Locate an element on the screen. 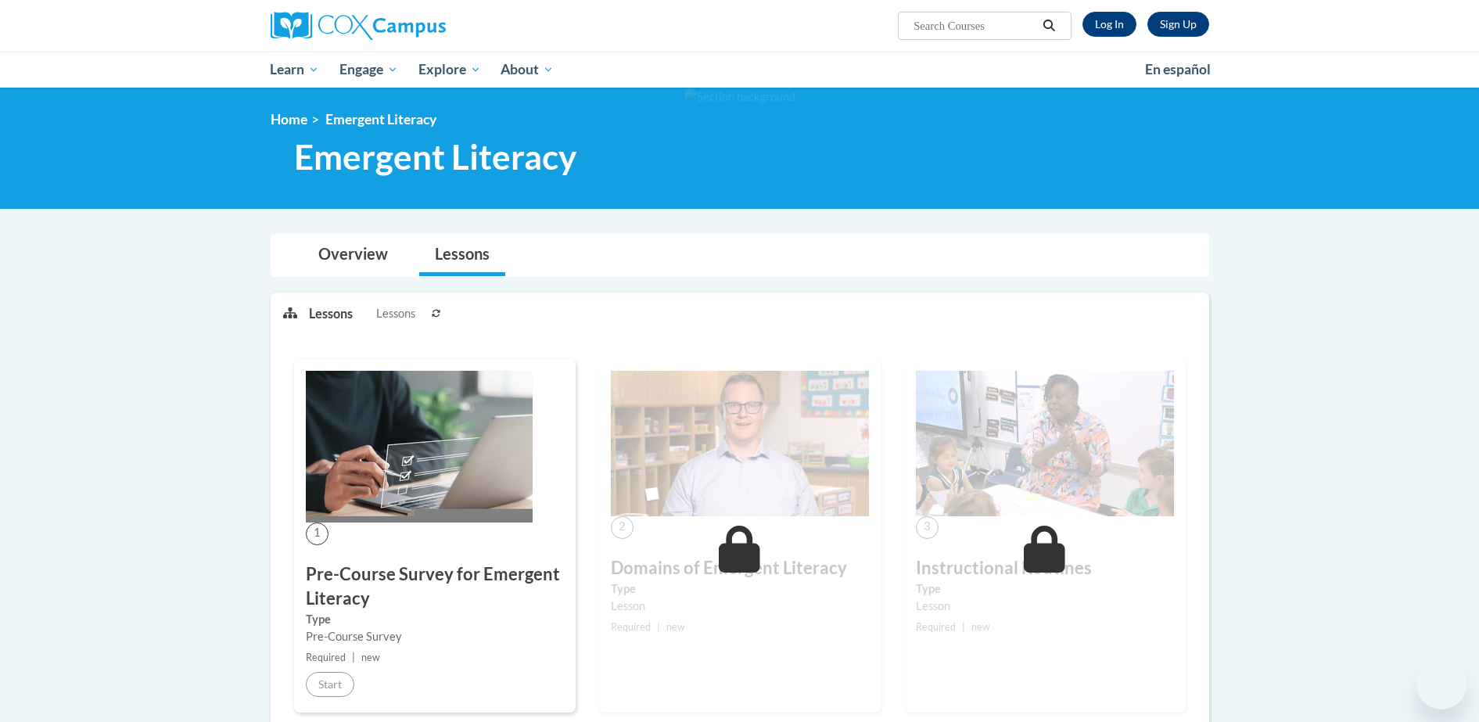 The image size is (1479, 722). a: Lessons is located at coordinates (462, 255).